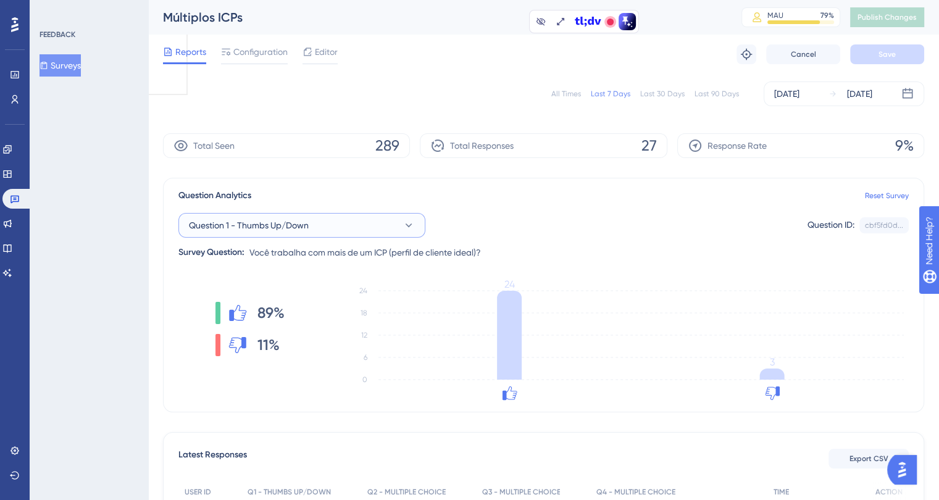 This screenshot has height=500, width=939. I want to click on div: Múltiplos ICPs, so click(436, 17).